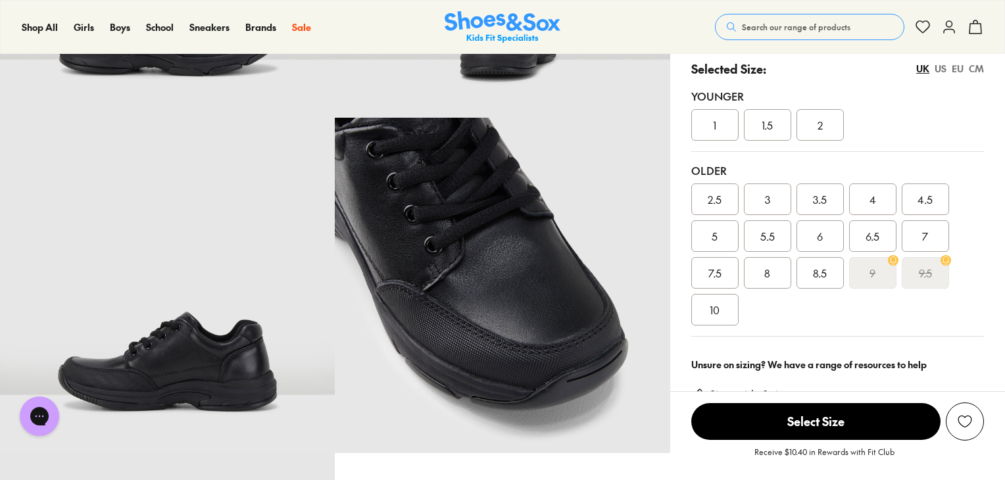 This screenshot has height=480, width=1005. I want to click on span: 5.5, so click(768, 236).